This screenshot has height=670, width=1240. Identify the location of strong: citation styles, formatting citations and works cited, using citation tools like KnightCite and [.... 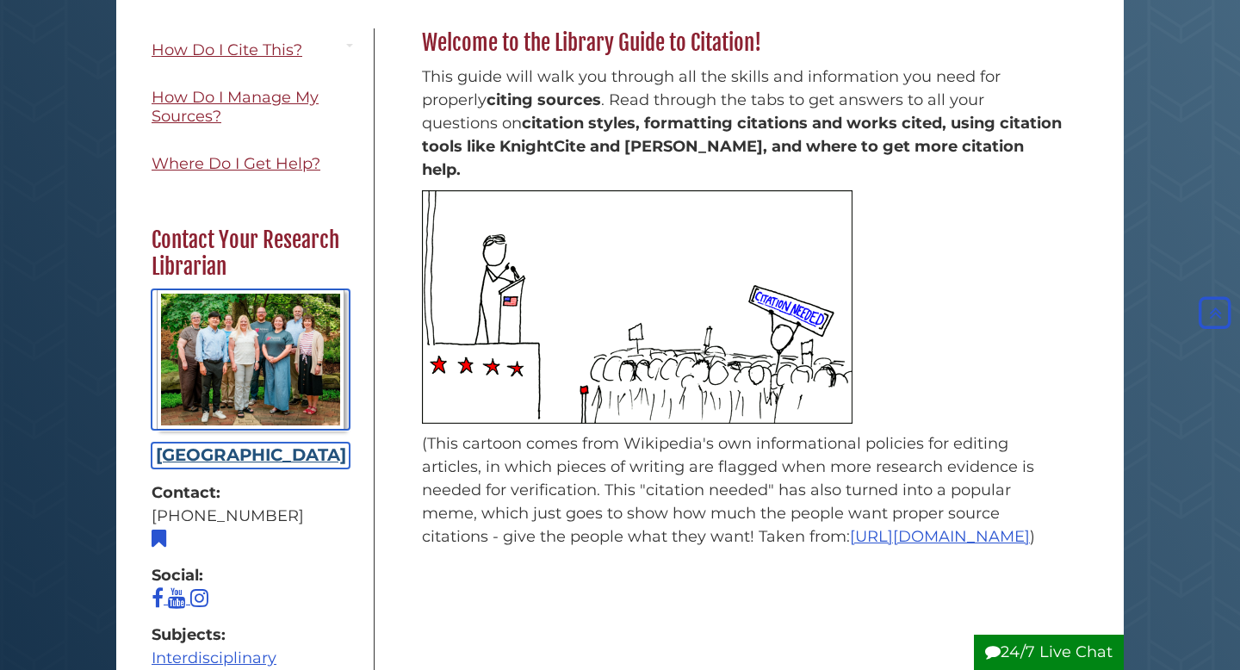
(741, 146).